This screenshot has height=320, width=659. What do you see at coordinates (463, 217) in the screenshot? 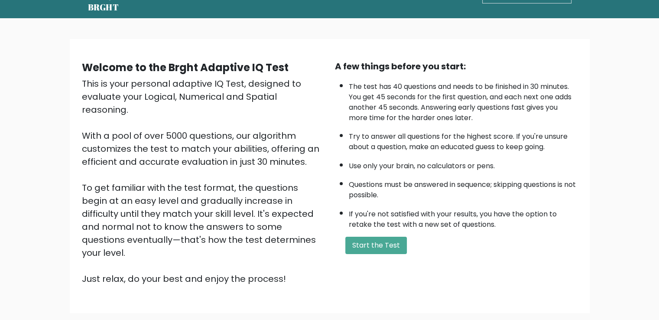
I see `li: If you're not satisfied with your results, you have the option to retake the test with a new set ...` at bounding box center [463, 217].